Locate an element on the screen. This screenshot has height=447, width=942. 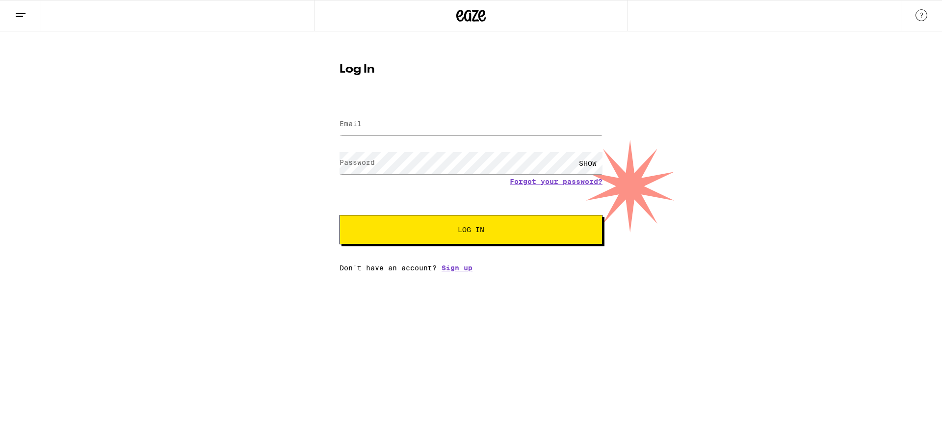
button: Log In is located at coordinates (471, 230).